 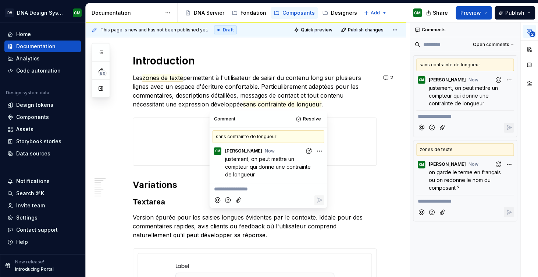 I want to click on a: Composants, so click(x=294, y=13).